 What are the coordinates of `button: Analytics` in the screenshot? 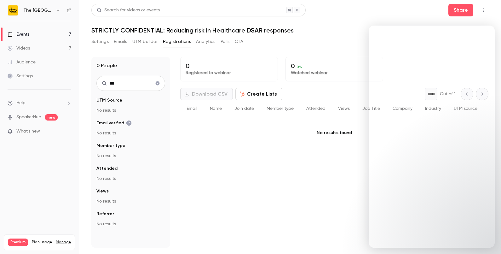 It's located at (206, 42).